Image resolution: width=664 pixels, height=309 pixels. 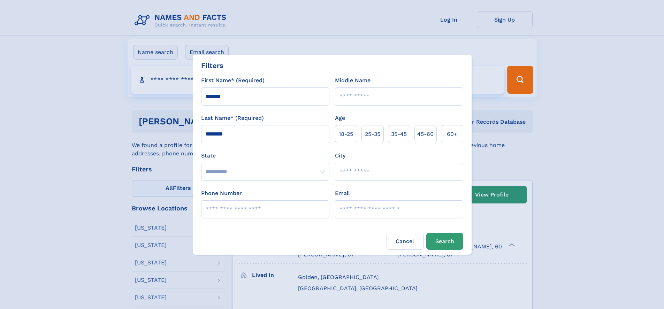 What do you see at coordinates (265, 156) in the screenshot?
I see `label: State` at bounding box center [265, 156].